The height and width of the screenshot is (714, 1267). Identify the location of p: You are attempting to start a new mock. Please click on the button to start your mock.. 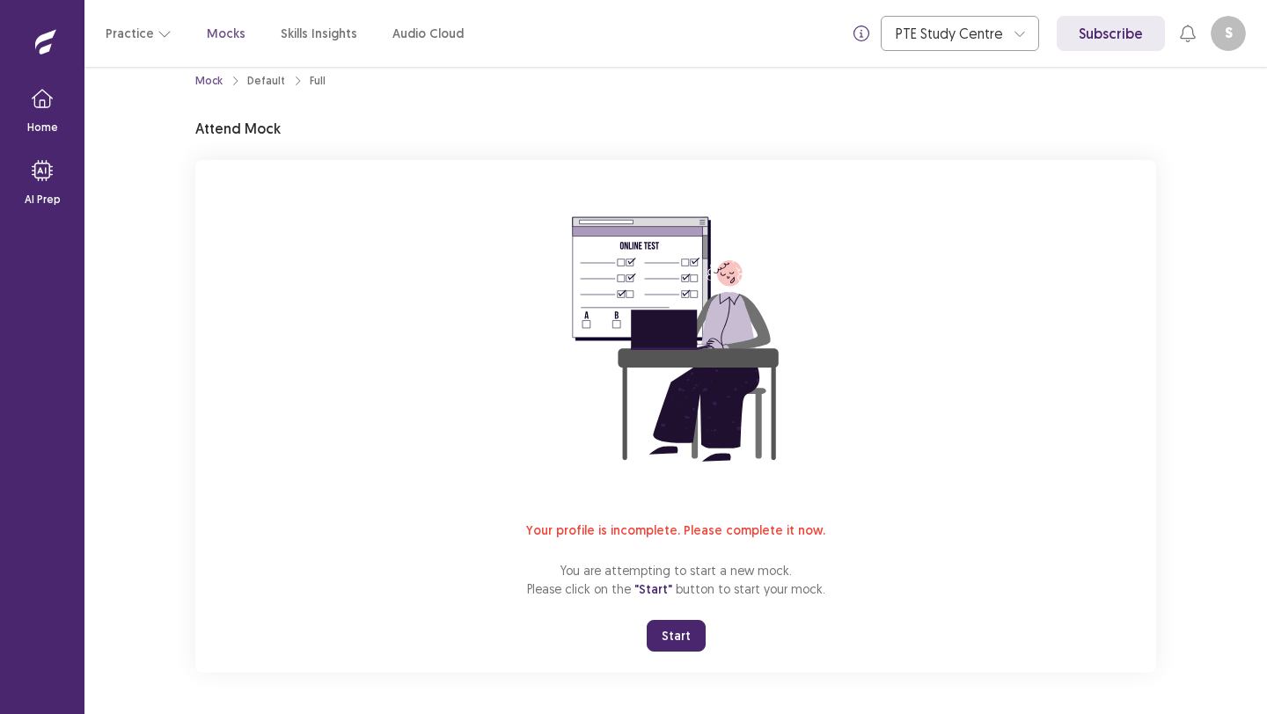
(676, 580).